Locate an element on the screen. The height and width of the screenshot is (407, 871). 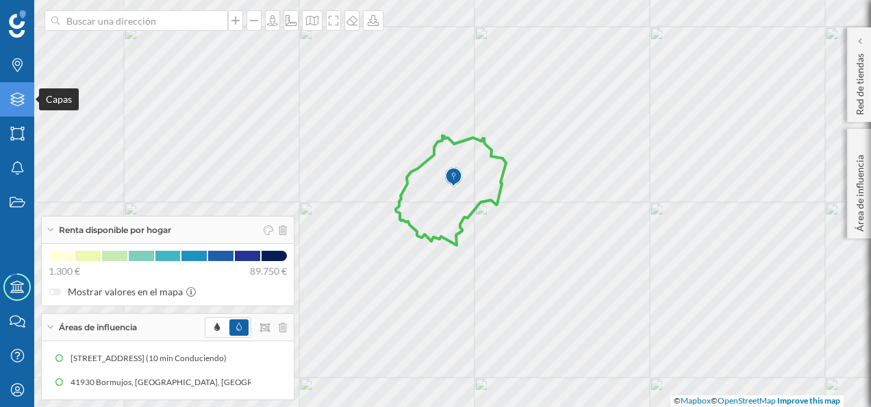
div: Capas is located at coordinates (59, 99).